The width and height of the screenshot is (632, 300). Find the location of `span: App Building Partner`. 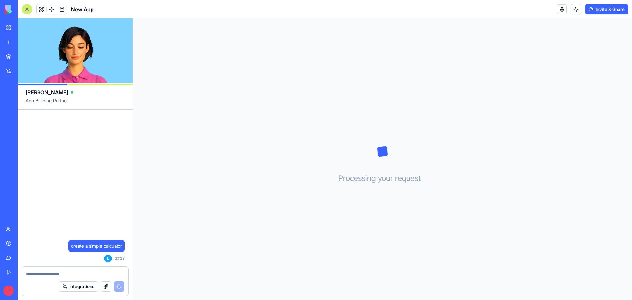

span: App Building Partner is located at coordinates (75, 103).